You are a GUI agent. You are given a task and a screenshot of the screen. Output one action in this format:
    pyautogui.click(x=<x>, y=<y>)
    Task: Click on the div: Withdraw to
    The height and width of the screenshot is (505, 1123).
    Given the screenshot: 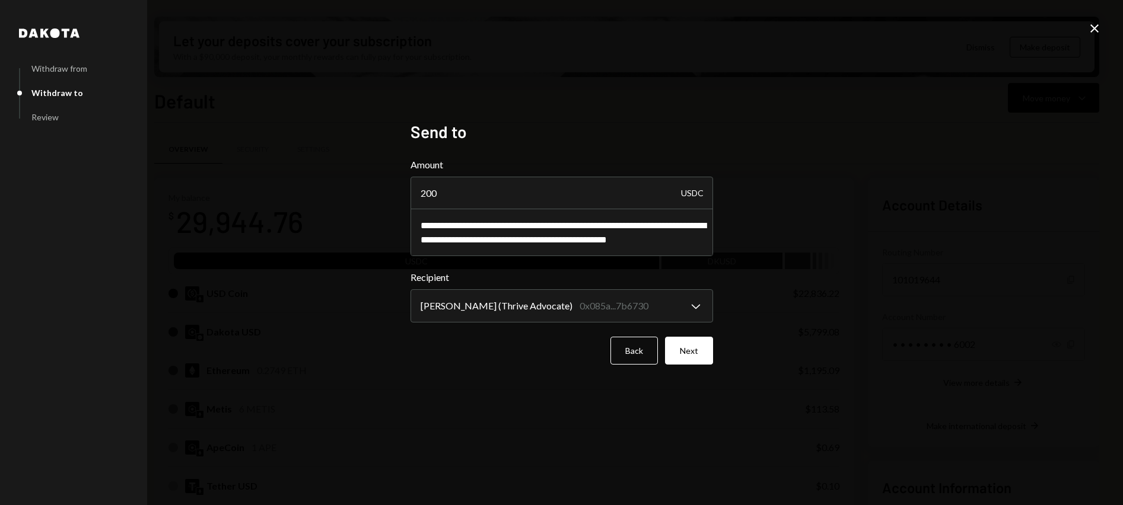 What is the action you would take?
    pyautogui.click(x=57, y=93)
    